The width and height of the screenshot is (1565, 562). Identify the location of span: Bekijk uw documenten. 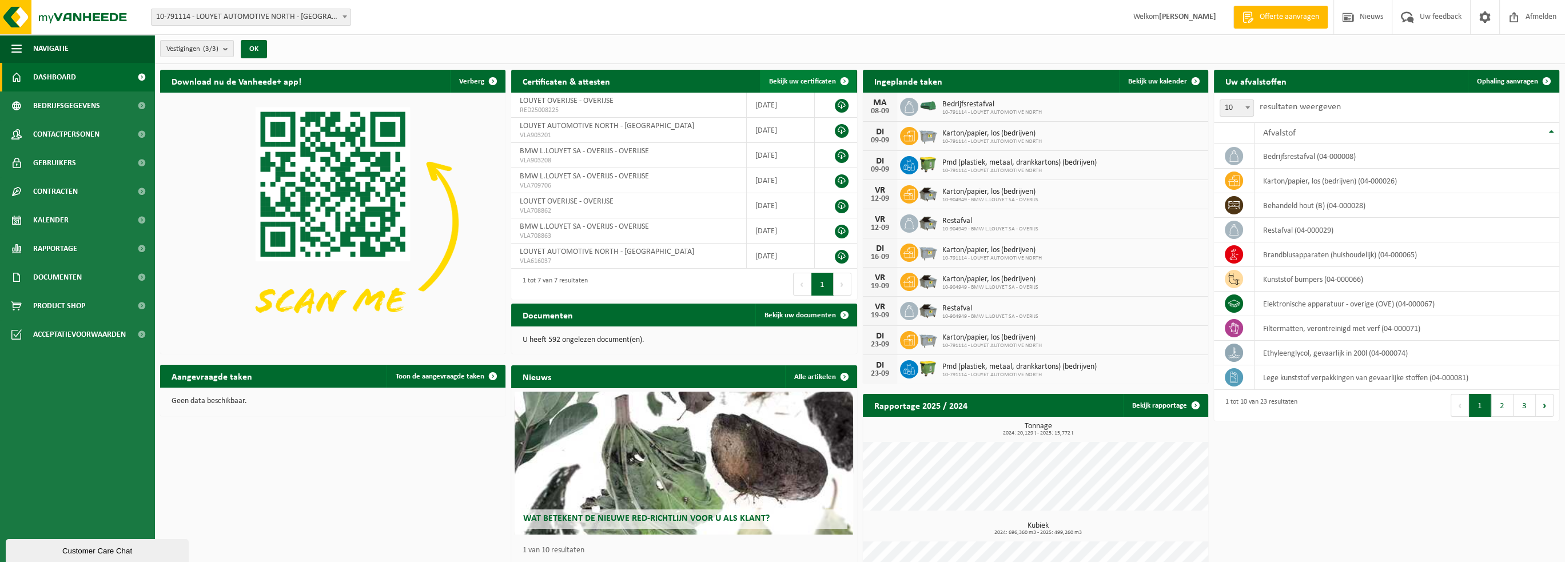
(800, 315).